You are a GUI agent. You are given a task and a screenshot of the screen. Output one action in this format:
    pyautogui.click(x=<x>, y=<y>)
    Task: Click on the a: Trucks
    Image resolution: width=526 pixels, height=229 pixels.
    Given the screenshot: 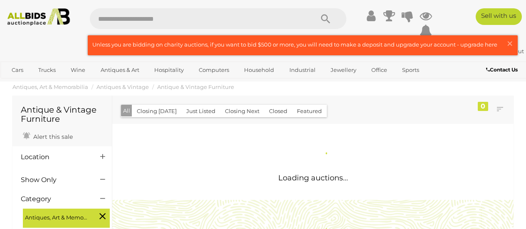 What is the action you would take?
    pyautogui.click(x=47, y=70)
    